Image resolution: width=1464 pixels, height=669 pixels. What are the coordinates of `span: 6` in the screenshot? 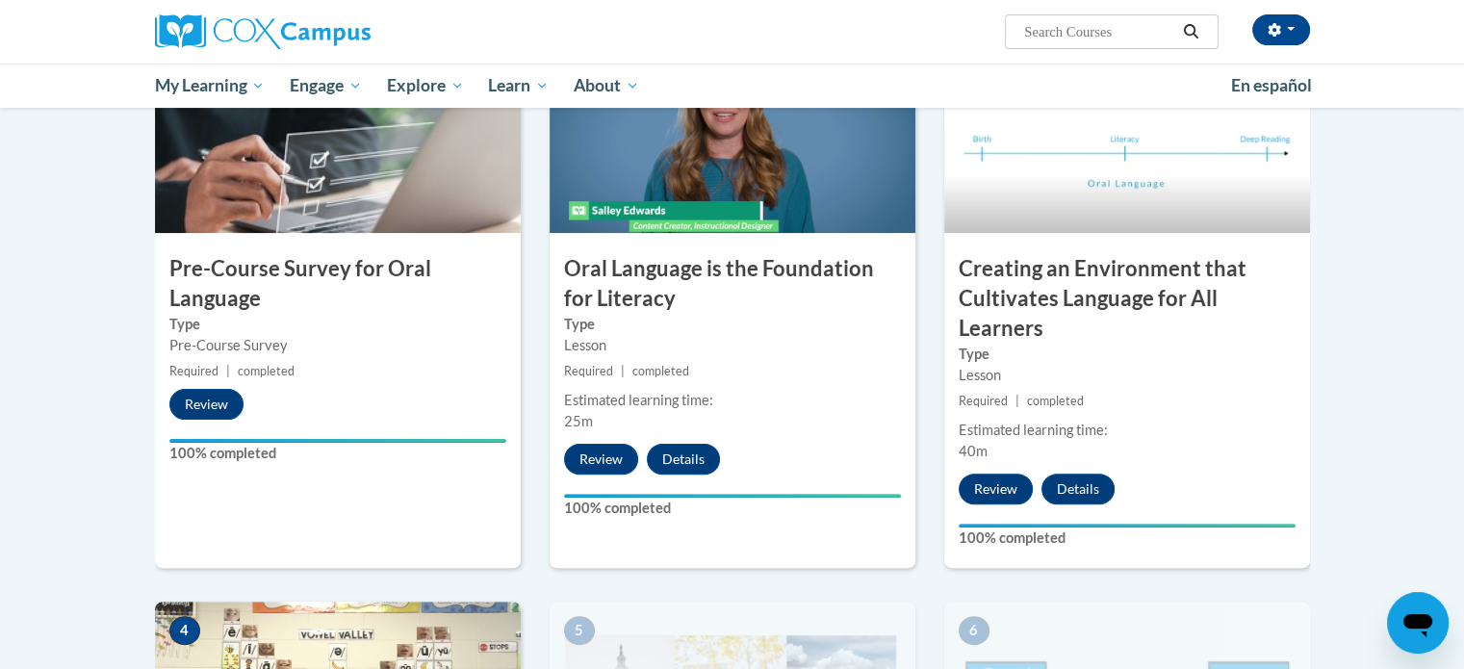 It's located at (974, 631).